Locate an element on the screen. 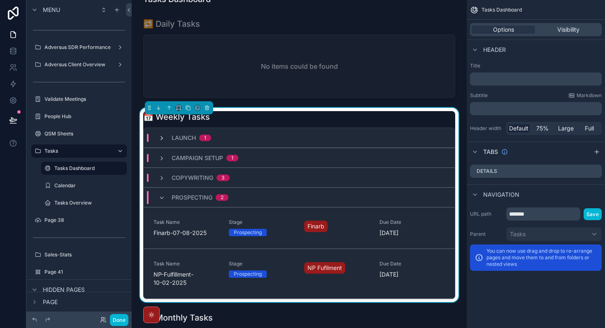  label: Adversus SDR Performance is located at coordinates (79, 47).